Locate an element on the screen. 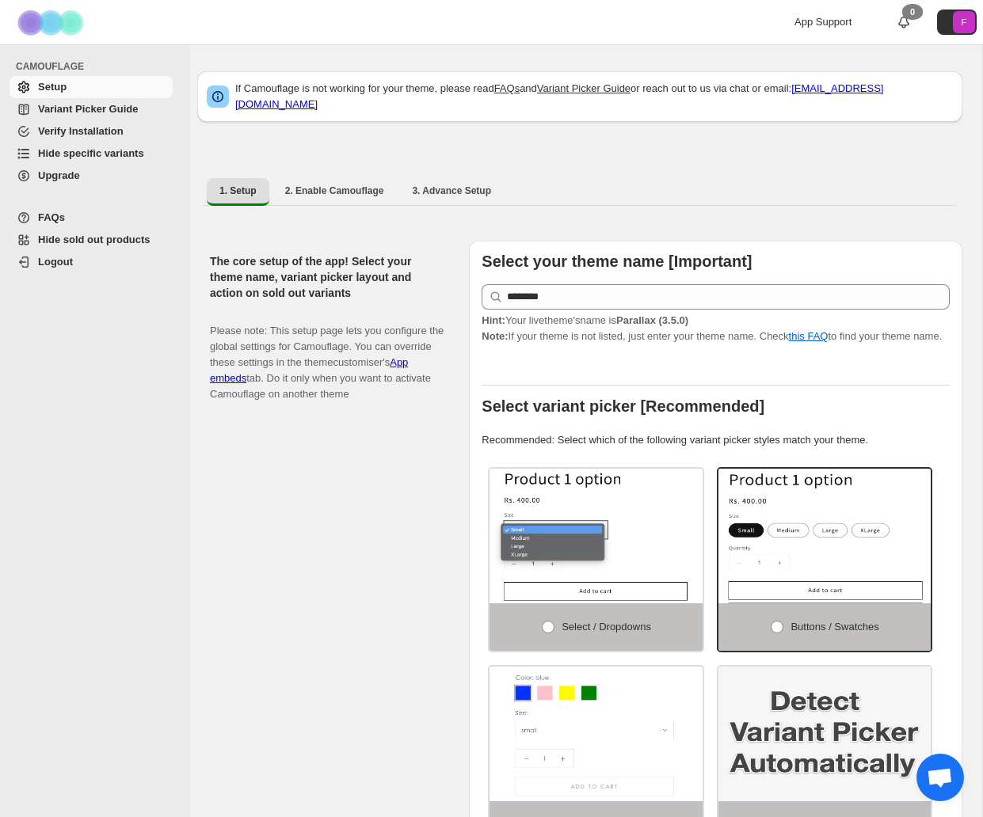 This screenshot has height=817, width=983. span: Variant Picker Guide is located at coordinates (88, 108).